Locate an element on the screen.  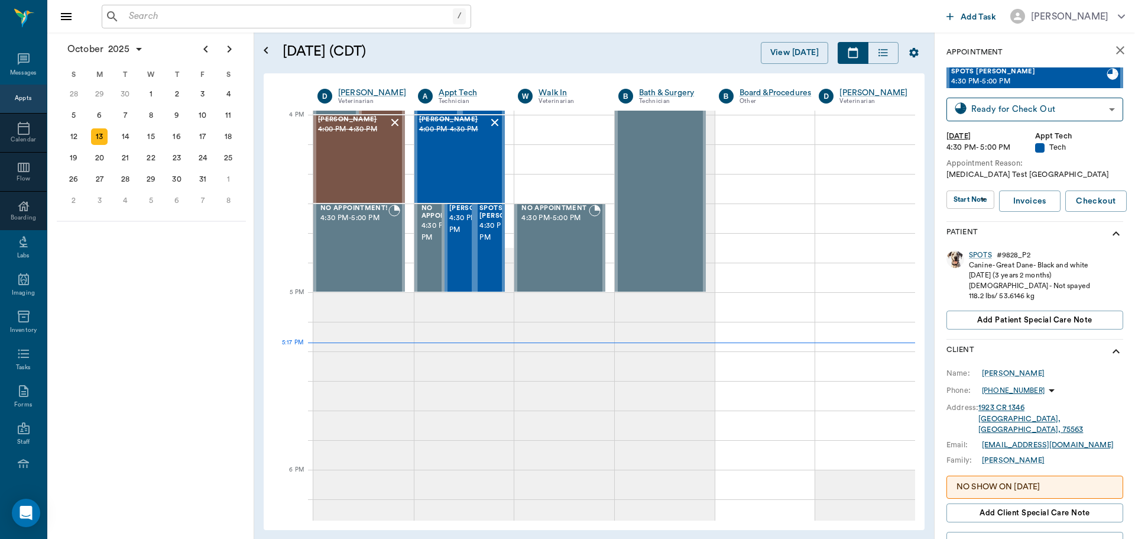
div: Monday, October 6, 2025 is located at coordinates (99, 115).